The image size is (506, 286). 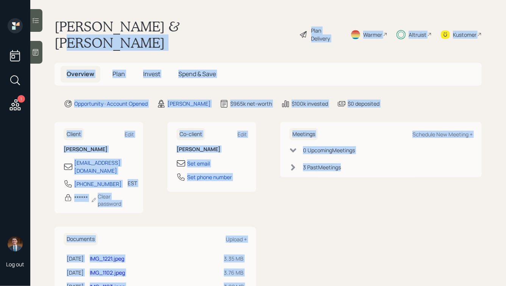 What do you see at coordinates (15, 264) in the screenshot?
I see `div: Log out` at bounding box center [15, 264].